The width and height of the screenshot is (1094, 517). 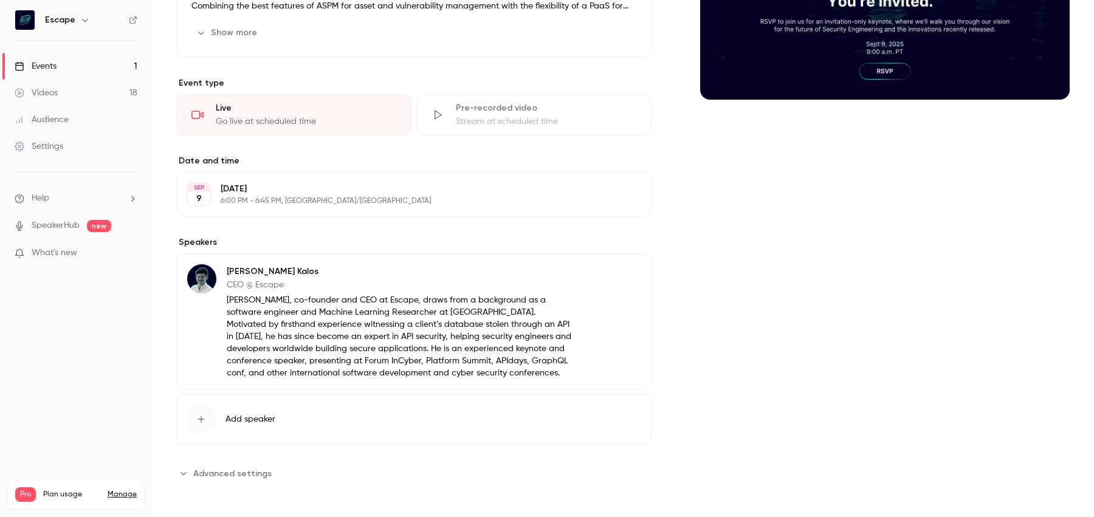 What do you see at coordinates (414, 419) in the screenshot?
I see `button: Add speaker` at bounding box center [414, 419].